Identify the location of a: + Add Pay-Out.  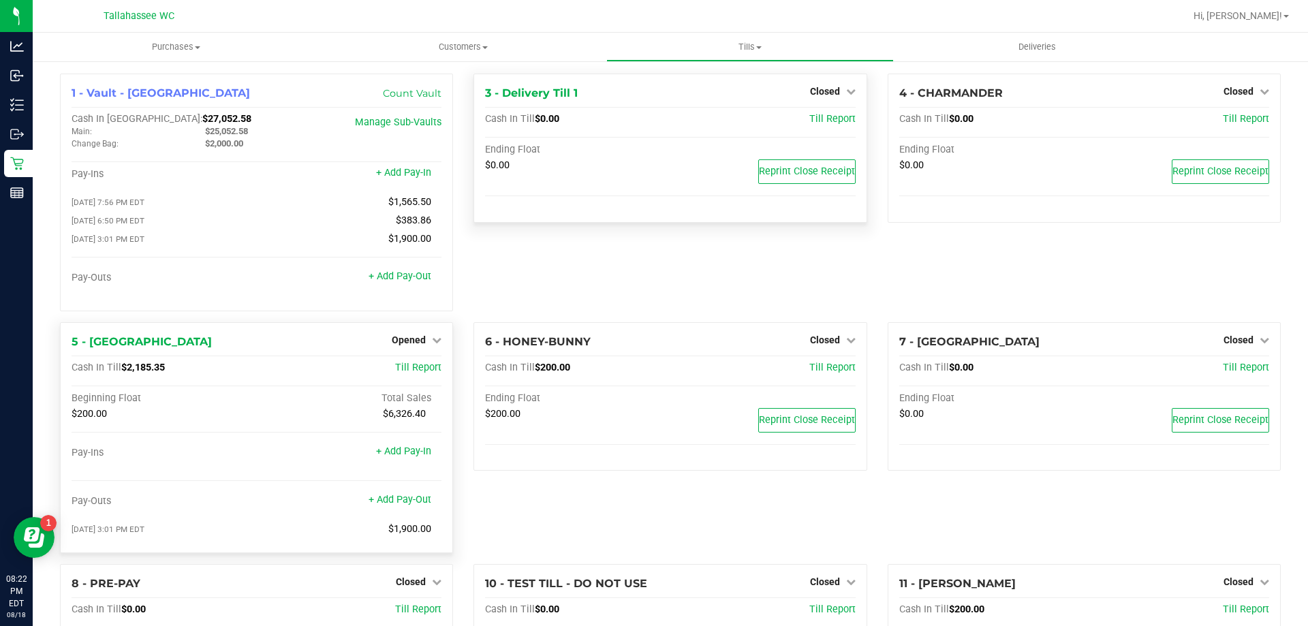
(400, 499).